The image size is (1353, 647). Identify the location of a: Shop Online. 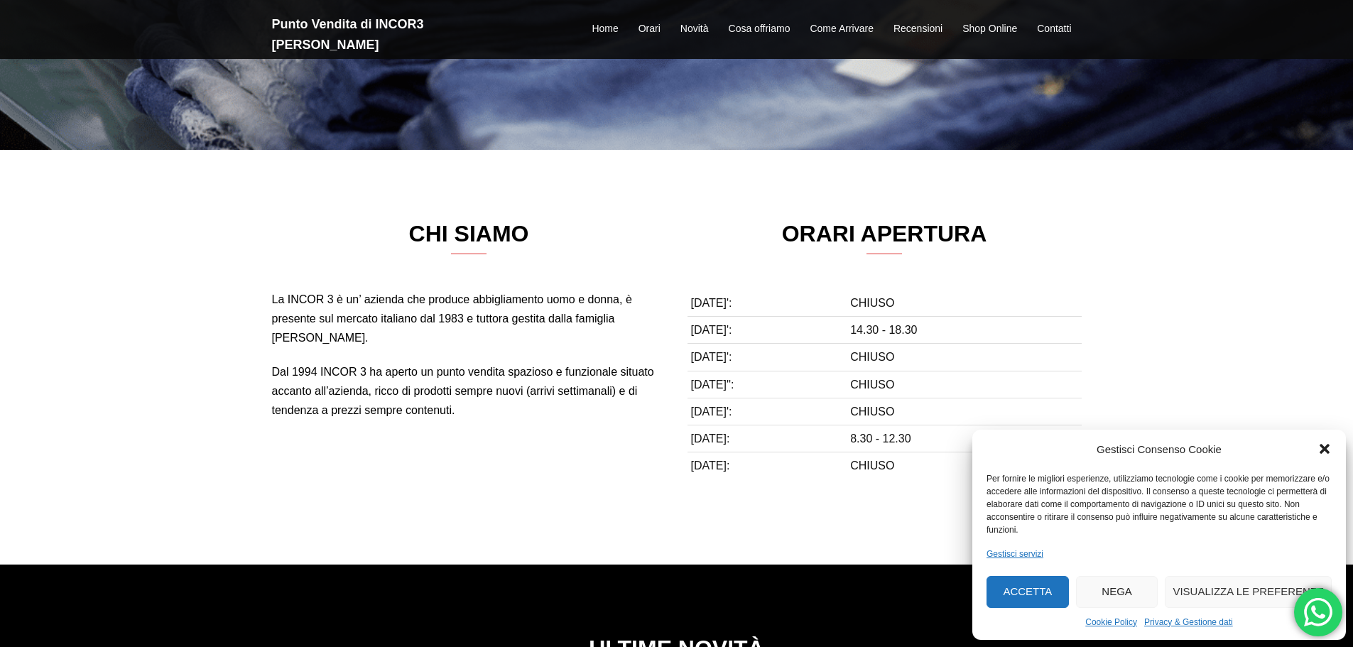
(989, 29).